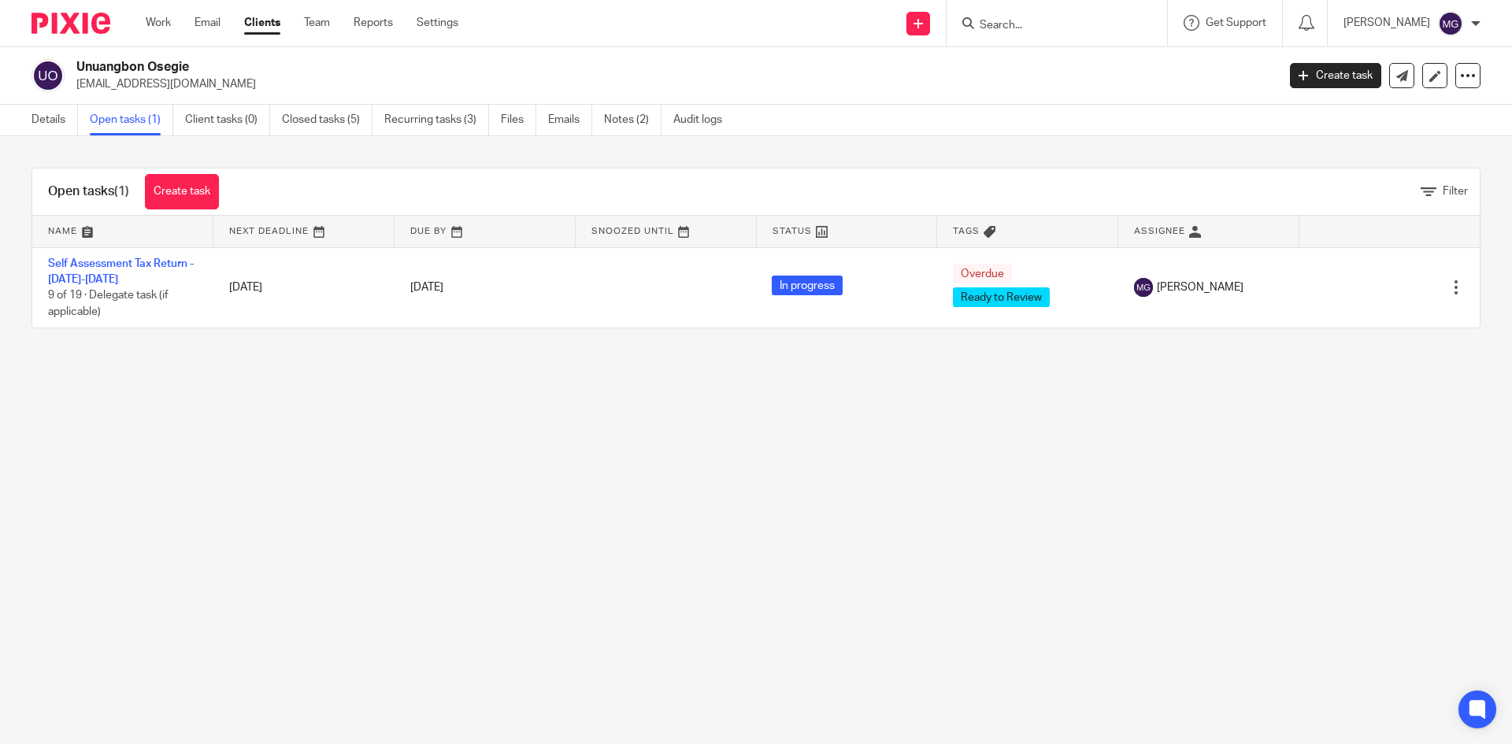  I want to click on span: Filter, so click(1455, 191).